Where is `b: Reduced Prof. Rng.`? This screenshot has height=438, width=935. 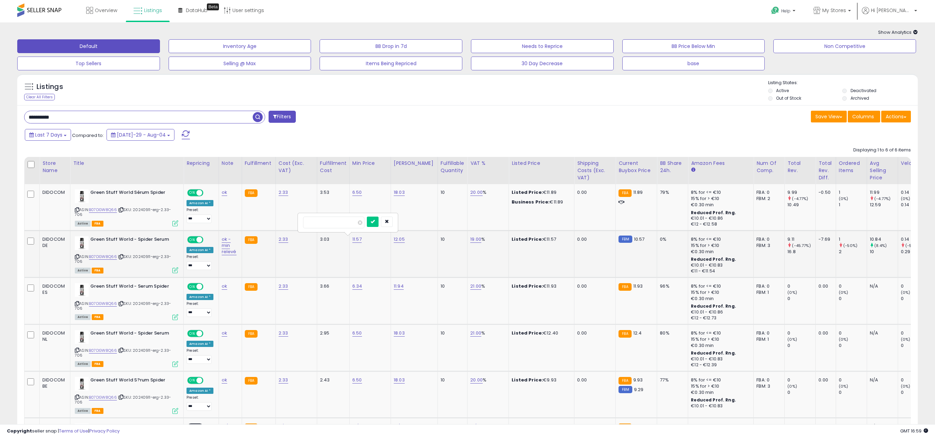 b: Reduced Prof. Rng. is located at coordinates (713, 212).